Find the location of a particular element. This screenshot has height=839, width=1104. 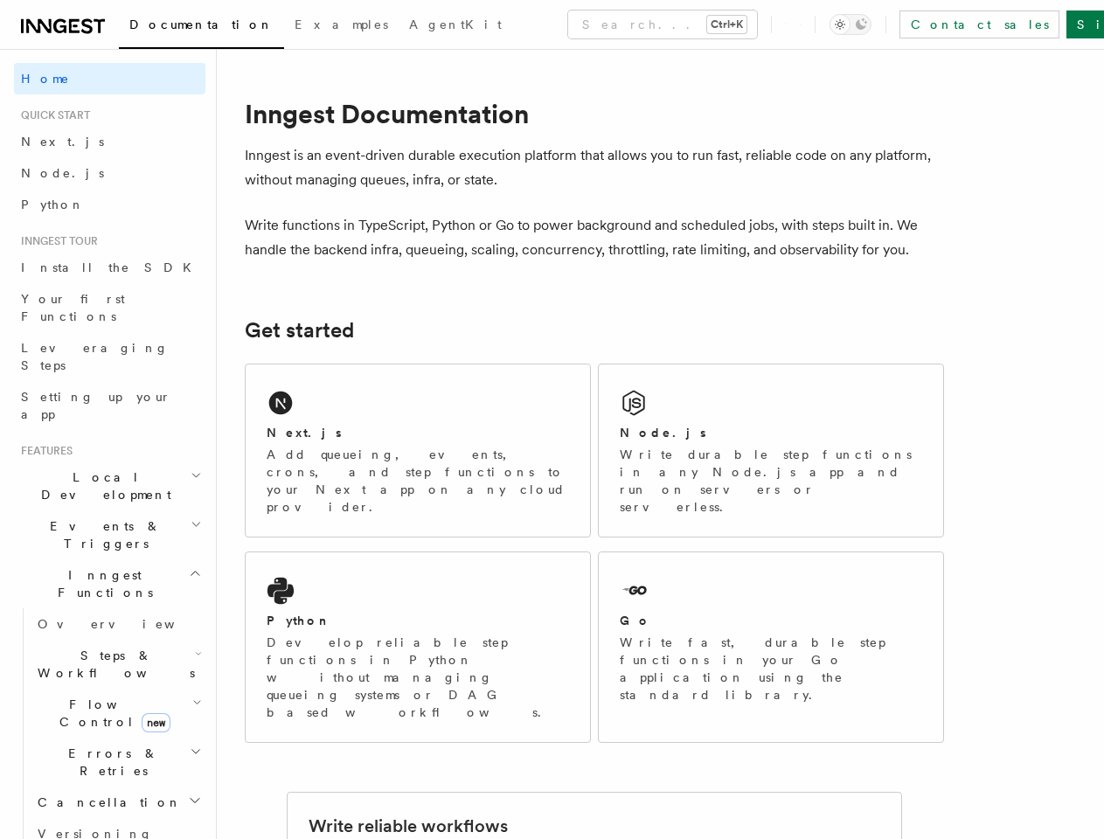

a: Python is located at coordinates (109, 205).